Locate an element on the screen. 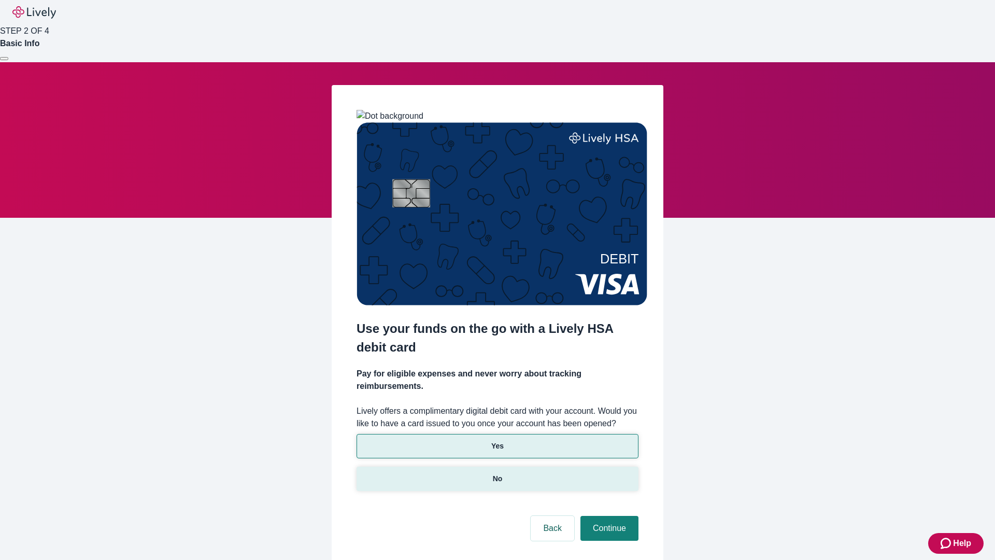 The image size is (995, 560). h2: Use your funds on the go with a Lively HSA debit card is located at coordinates (498, 338).